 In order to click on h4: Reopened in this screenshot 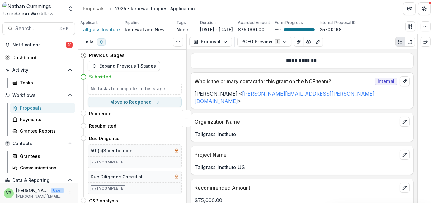, I will do `click(100, 113)`.